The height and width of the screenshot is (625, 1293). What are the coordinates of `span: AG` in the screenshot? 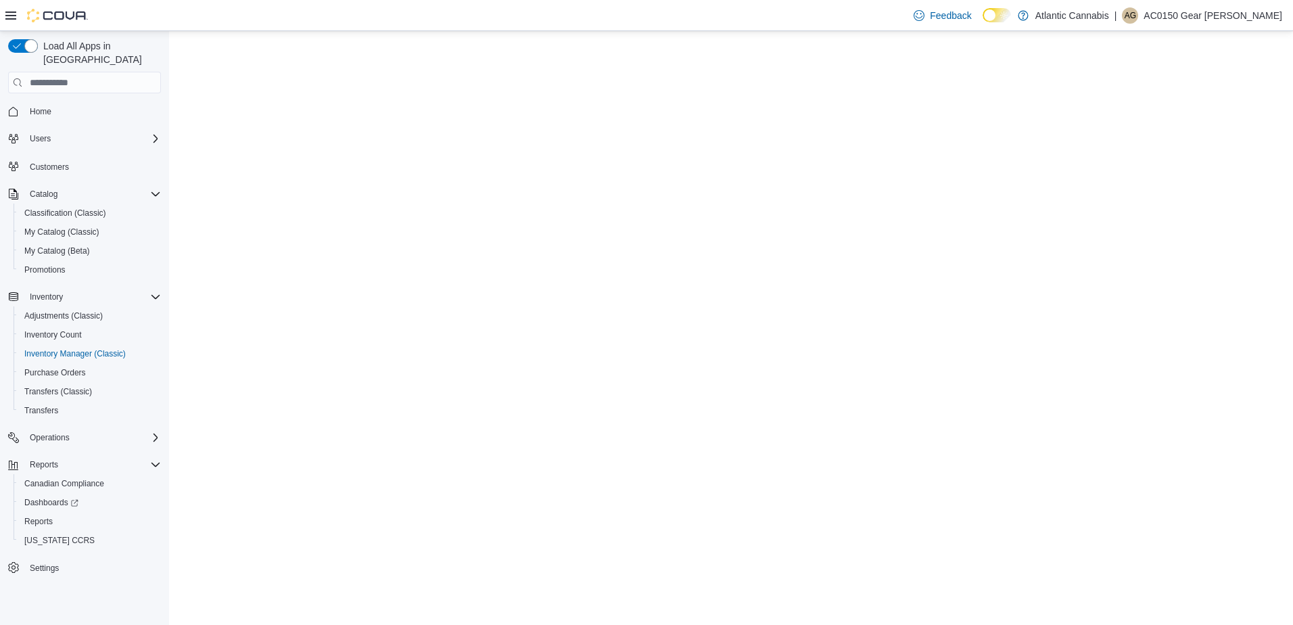 It's located at (1130, 16).